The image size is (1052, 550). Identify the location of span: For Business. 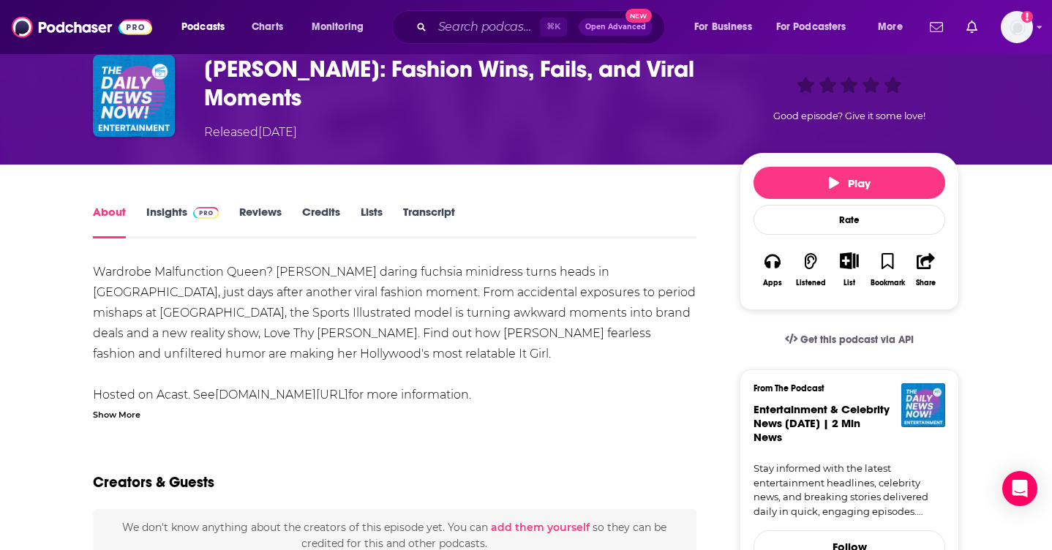
(723, 27).